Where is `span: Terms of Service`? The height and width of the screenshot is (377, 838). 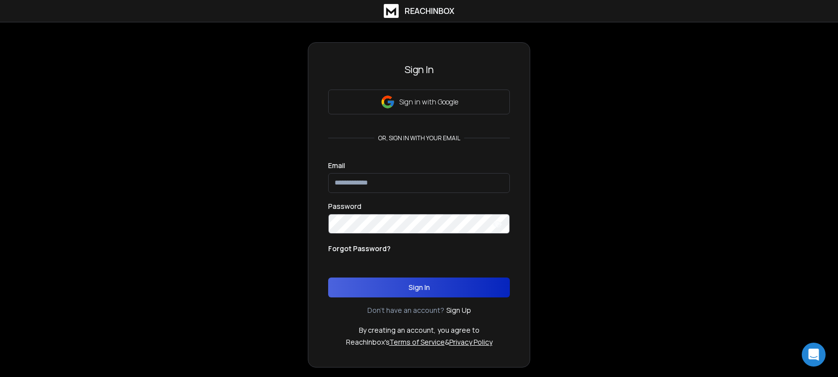
span: Terms of Service is located at coordinates (417, 341).